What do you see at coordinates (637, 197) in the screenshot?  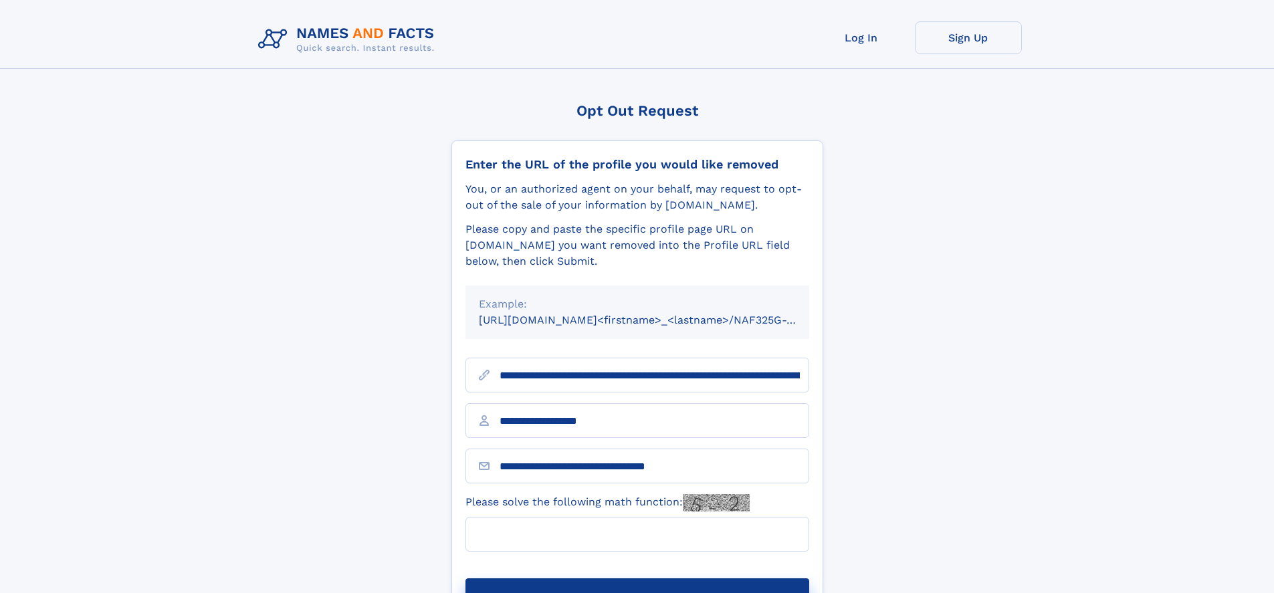 I see `div: You, or an authorized agent on your behalf, may request to opt-out of the sale of your informatio...` at bounding box center [637, 197].